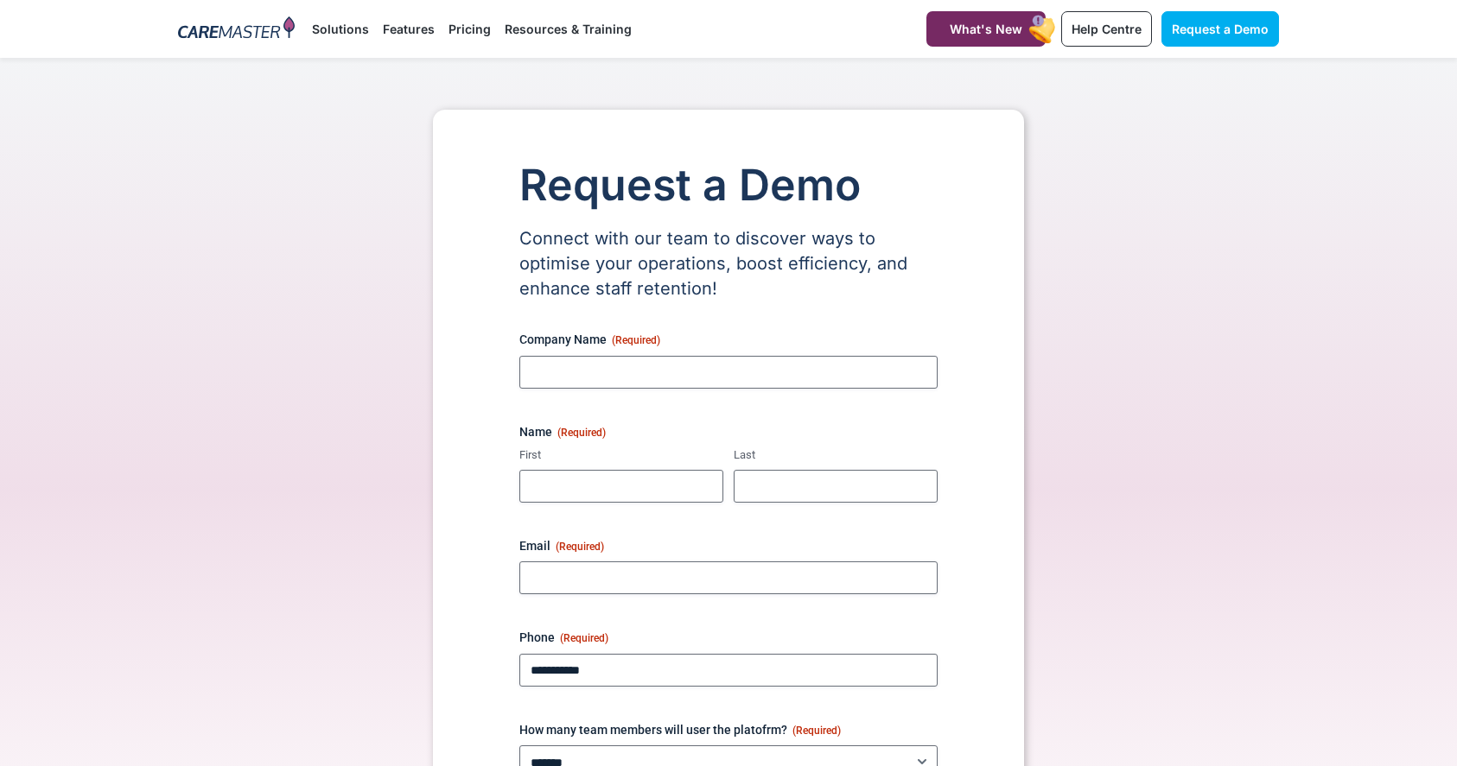 Image resolution: width=1457 pixels, height=766 pixels. I want to click on span: Help Centre, so click(1106, 29).